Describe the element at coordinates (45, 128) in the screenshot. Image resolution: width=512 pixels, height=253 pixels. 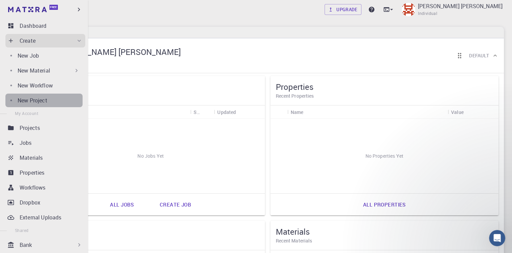
I see `a: Projects` at that location.